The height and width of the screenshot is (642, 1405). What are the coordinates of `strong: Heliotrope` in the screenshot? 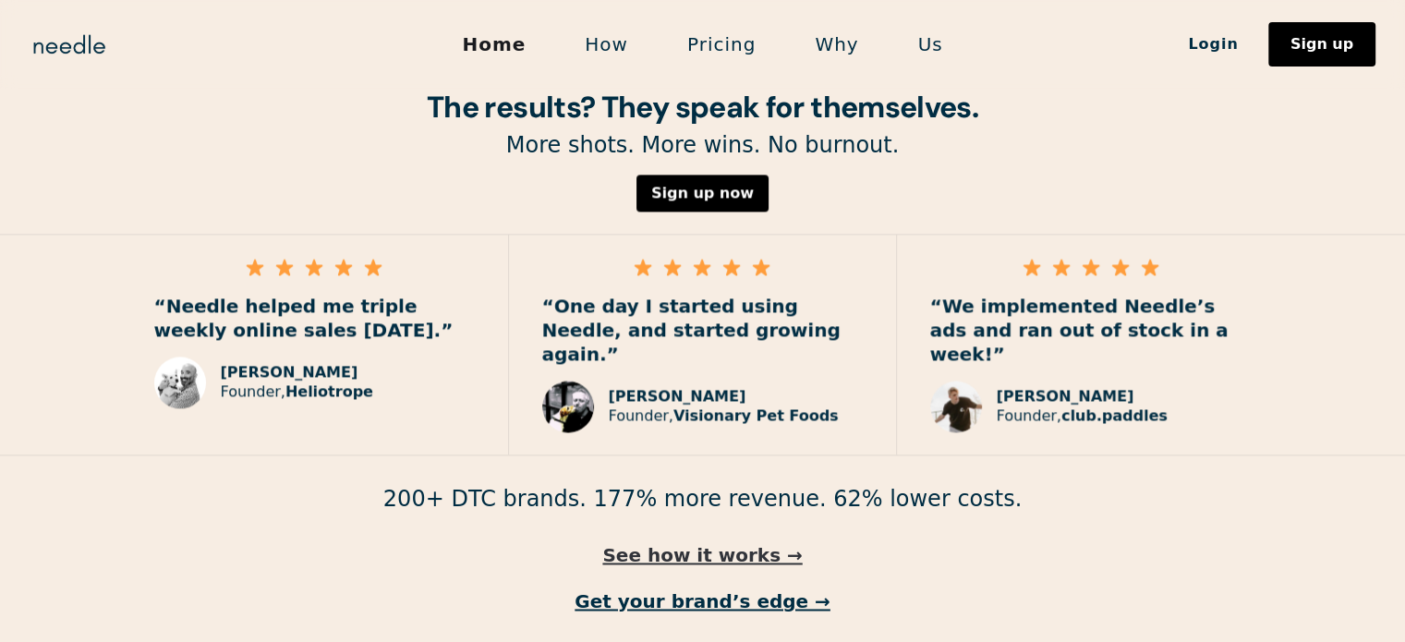 It's located at (329, 391).